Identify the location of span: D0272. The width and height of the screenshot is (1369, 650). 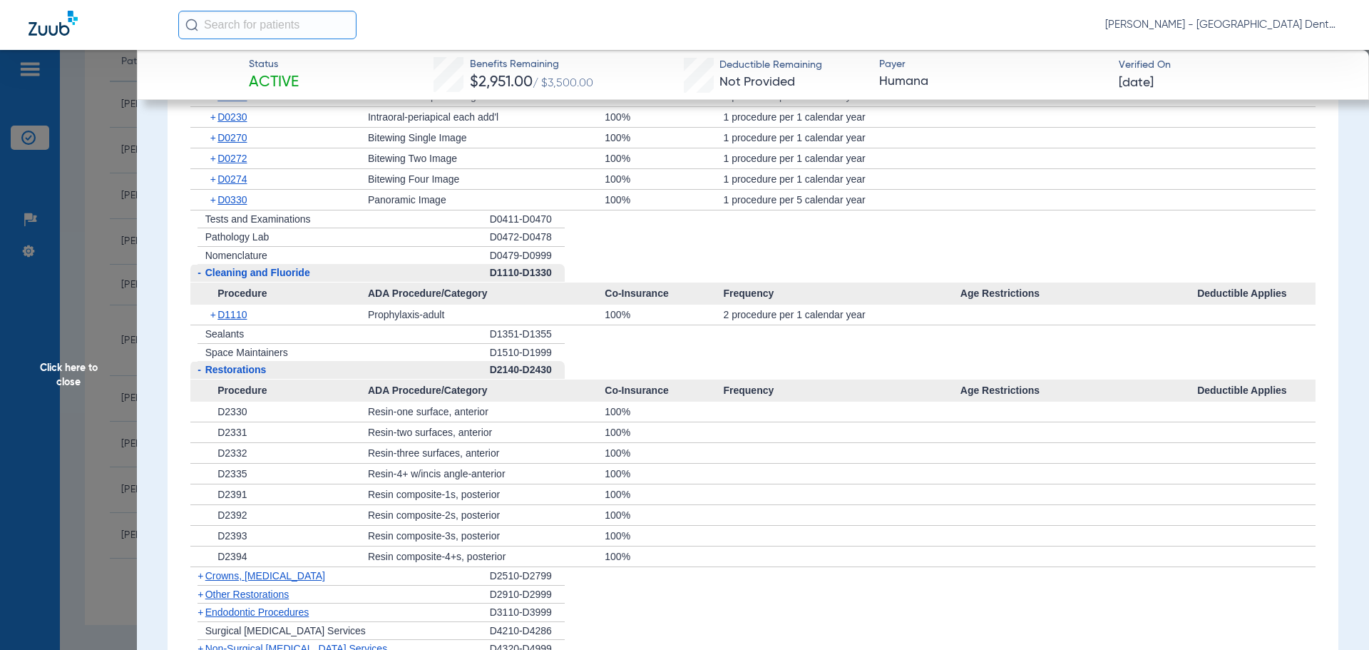
(232, 158).